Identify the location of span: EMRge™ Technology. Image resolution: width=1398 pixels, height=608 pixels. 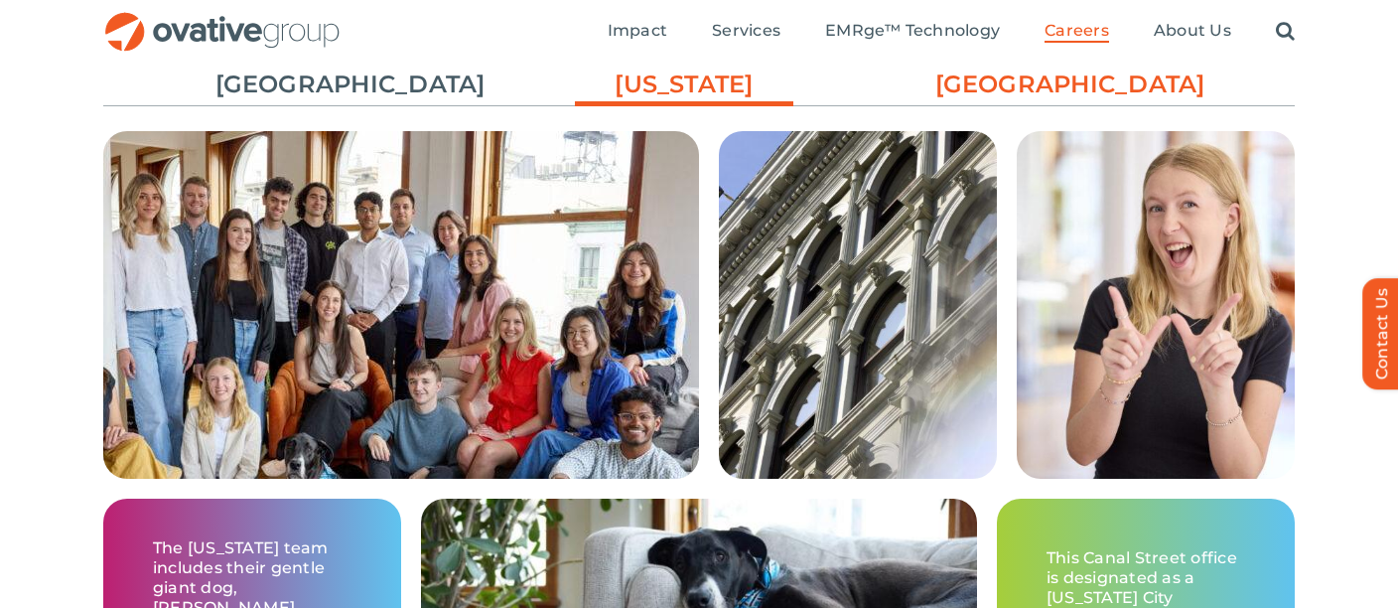
(912, 31).